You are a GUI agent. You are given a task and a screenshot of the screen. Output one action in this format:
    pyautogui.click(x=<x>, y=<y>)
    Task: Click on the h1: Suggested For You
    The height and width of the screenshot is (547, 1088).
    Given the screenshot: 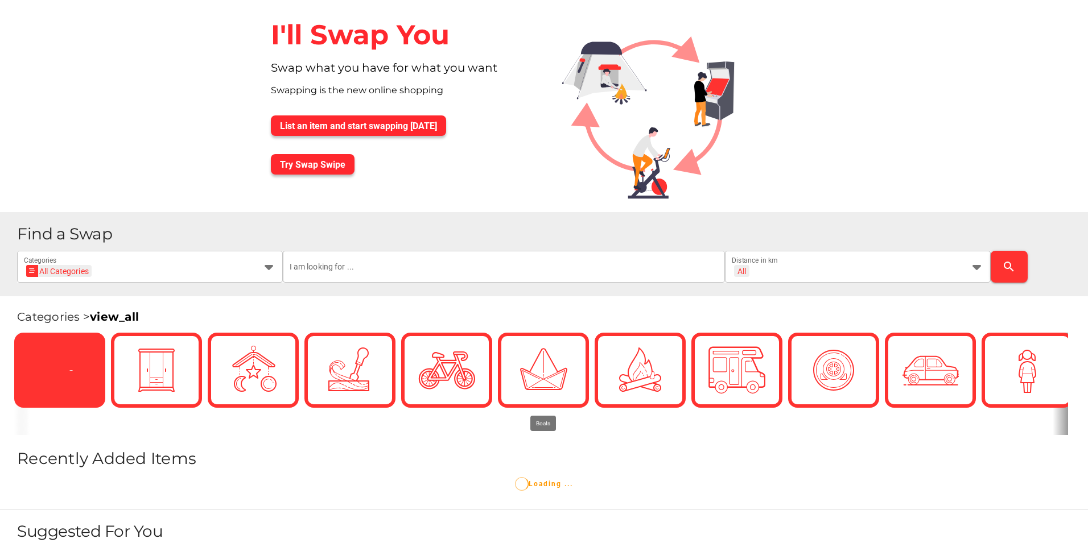 What is the action you would take?
    pyautogui.click(x=553, y=531)
    